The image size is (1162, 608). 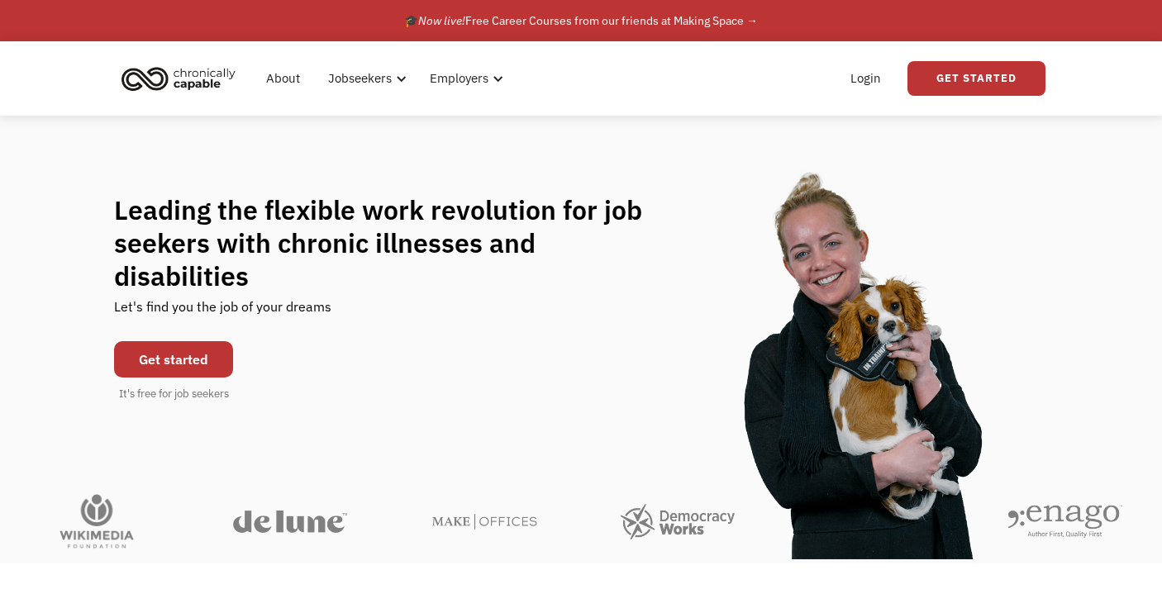 What do you see at coordinates (441, 21) in the screenshot?
I see `em: Now live!` at bounding box center [441, 21].